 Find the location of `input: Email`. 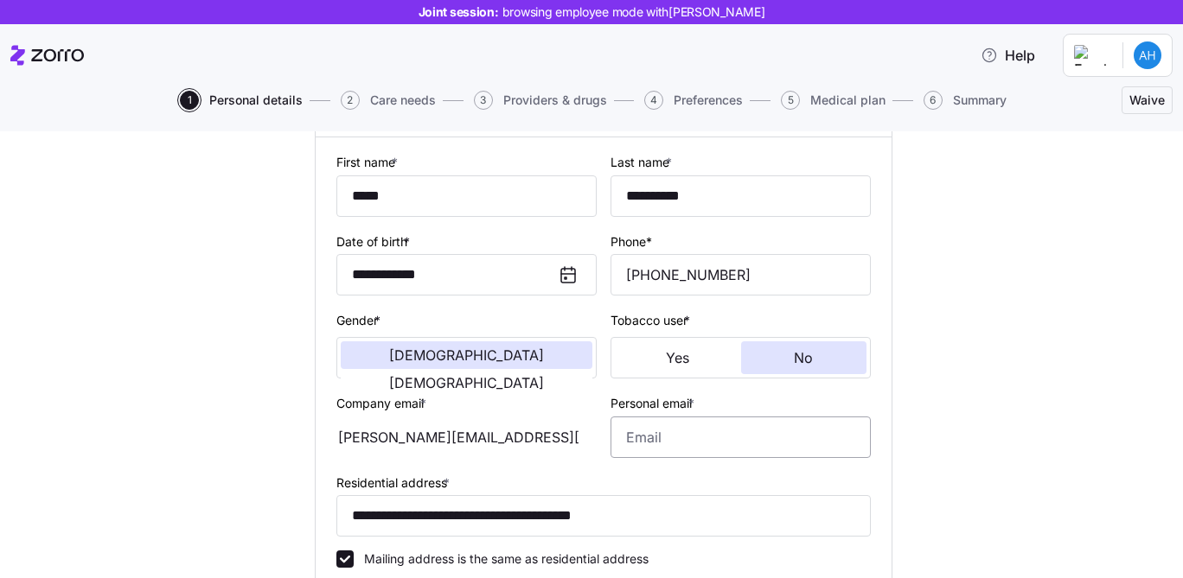

input: Email is located at coordinates (740, 438).